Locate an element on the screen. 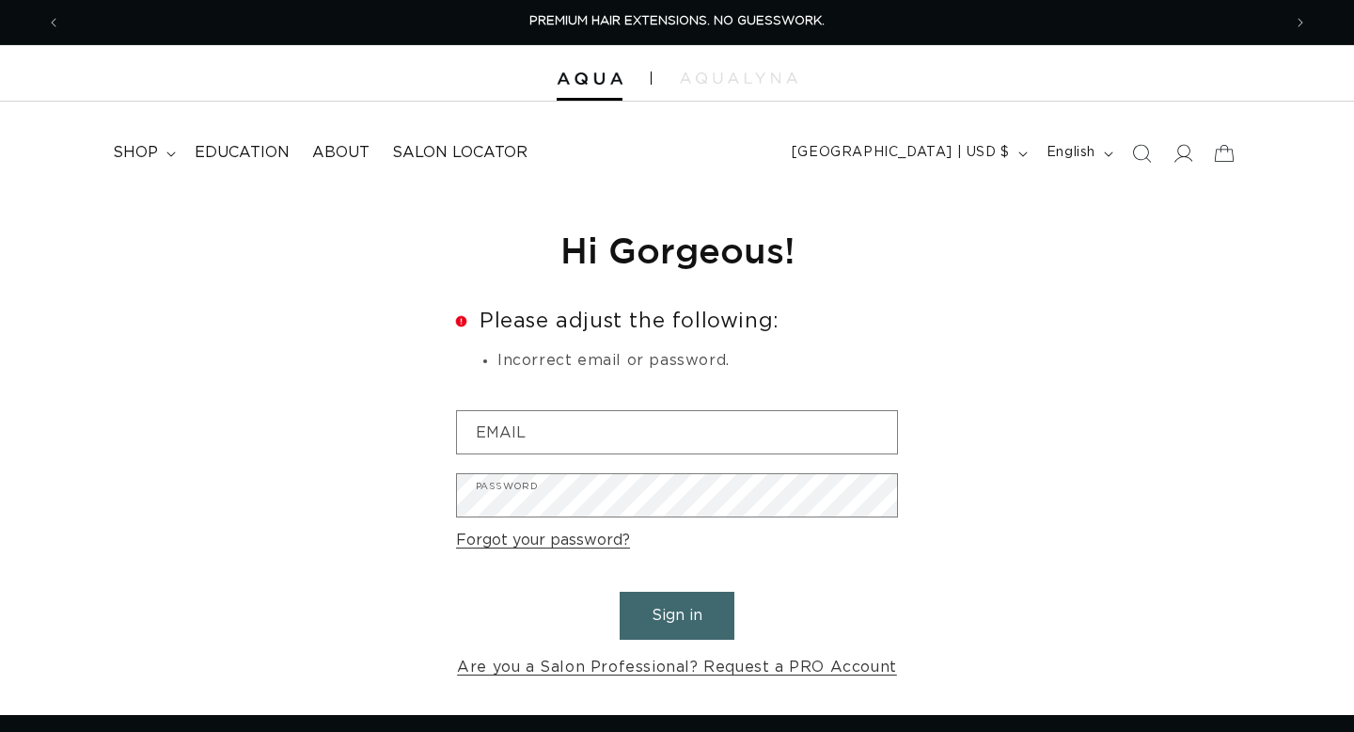 This screenshot has width=1354, height=732. span: Salon Locator is located at coordinates (460, 152).